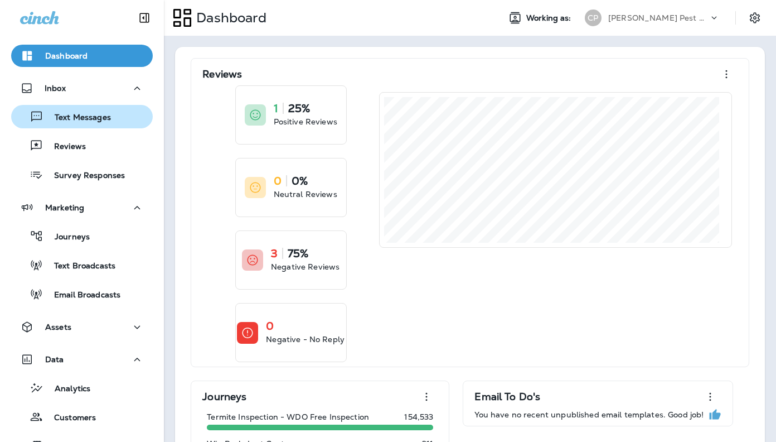 The image size is (776, 442). What do you see at coordinates (306, 122) in the screenshot?
I see `p: Positive Reviews` at bounding box center [306, 122].